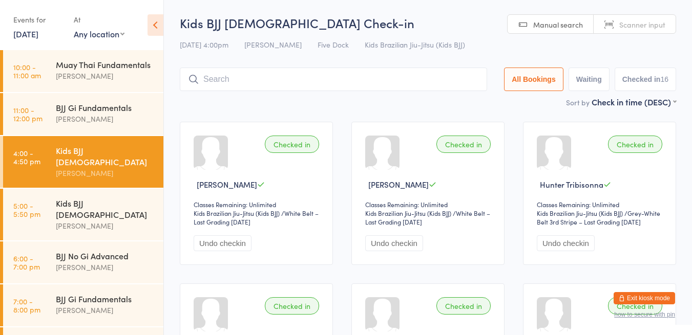 This screenshot has width=692, height=335. I want to click on time: 4:00 - 4:50 pm, so click(27, 157).